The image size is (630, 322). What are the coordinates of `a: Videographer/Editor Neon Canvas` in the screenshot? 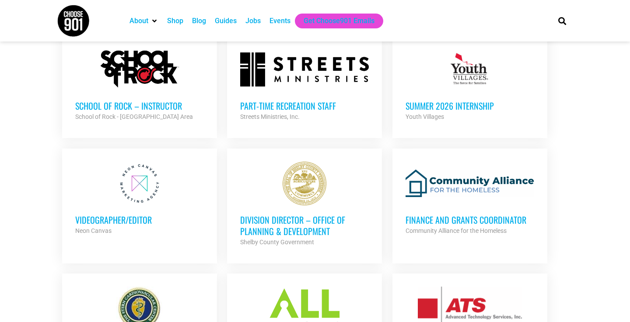 It's located at (140, 199).